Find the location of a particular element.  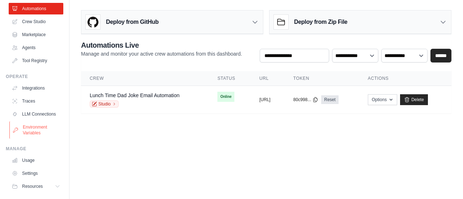

a: Environment Variables is located at coordinates (37, 130).